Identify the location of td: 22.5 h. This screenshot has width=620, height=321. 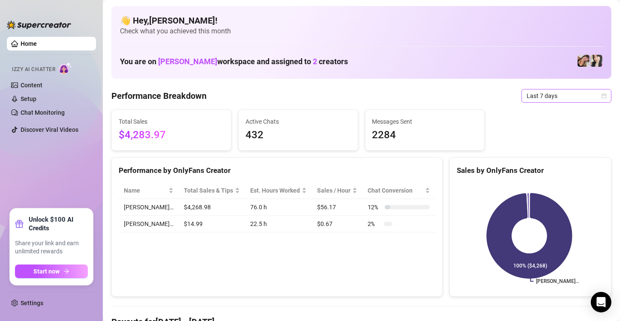
(278, 224).